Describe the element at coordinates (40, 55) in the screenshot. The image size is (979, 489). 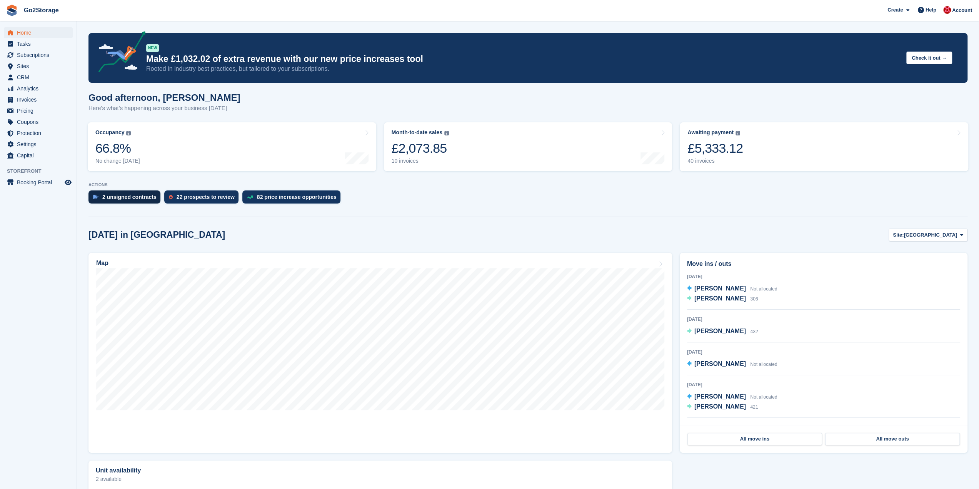
I see `span: Subscriptions` at that location.